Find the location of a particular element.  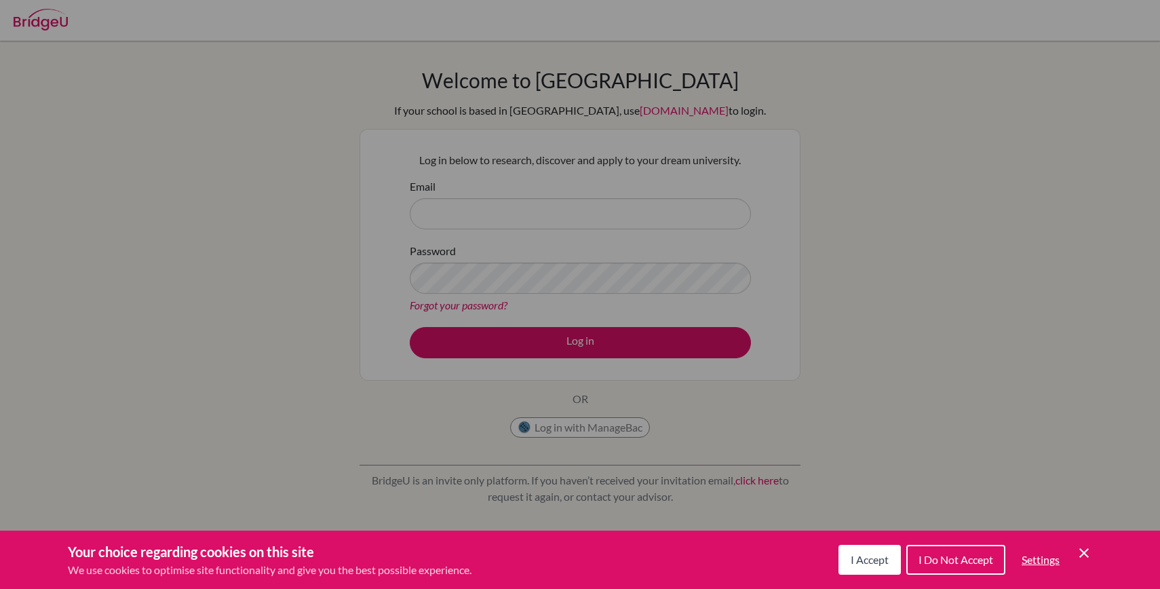

button: I Accept is located at coordinates (870, 560).